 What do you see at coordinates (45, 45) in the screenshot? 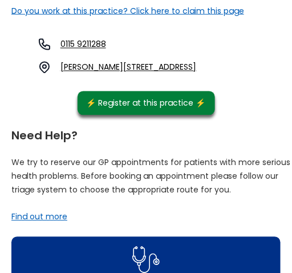
I see `img: telephone icon` at bounding box center [45, 45].